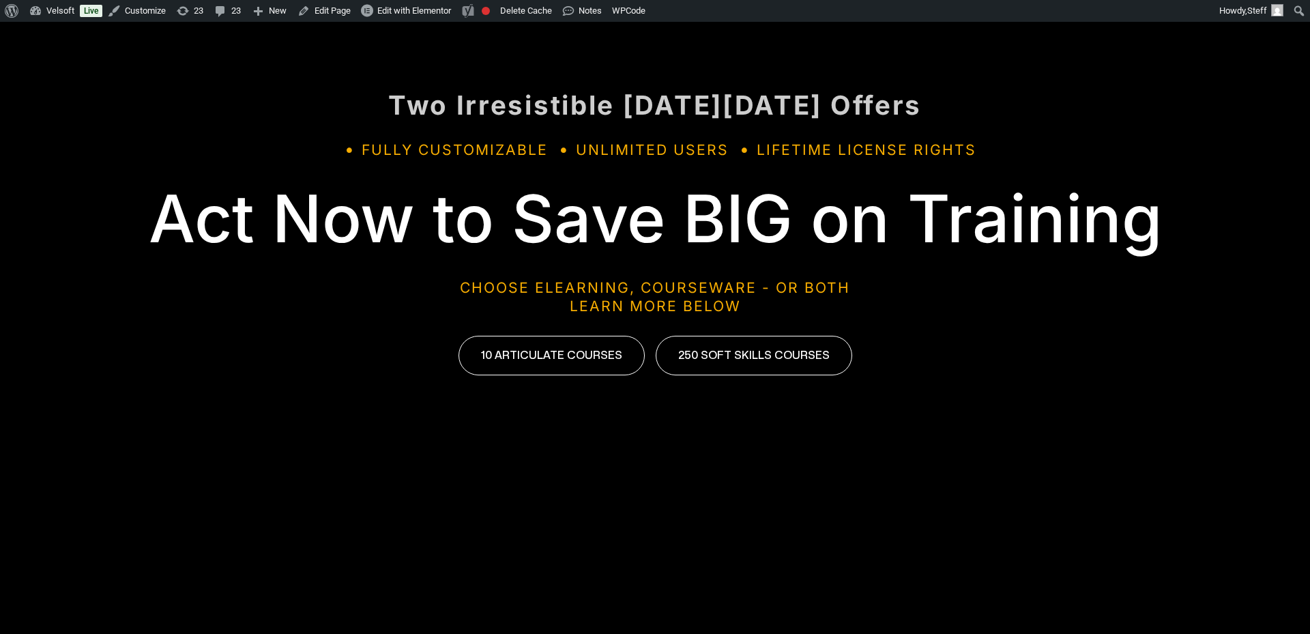 The image size is (1310, 634). What do you see at coordinates (1256, 10) in the screenshot?
I see `span: Steff` at bounding box center [1256, 10].